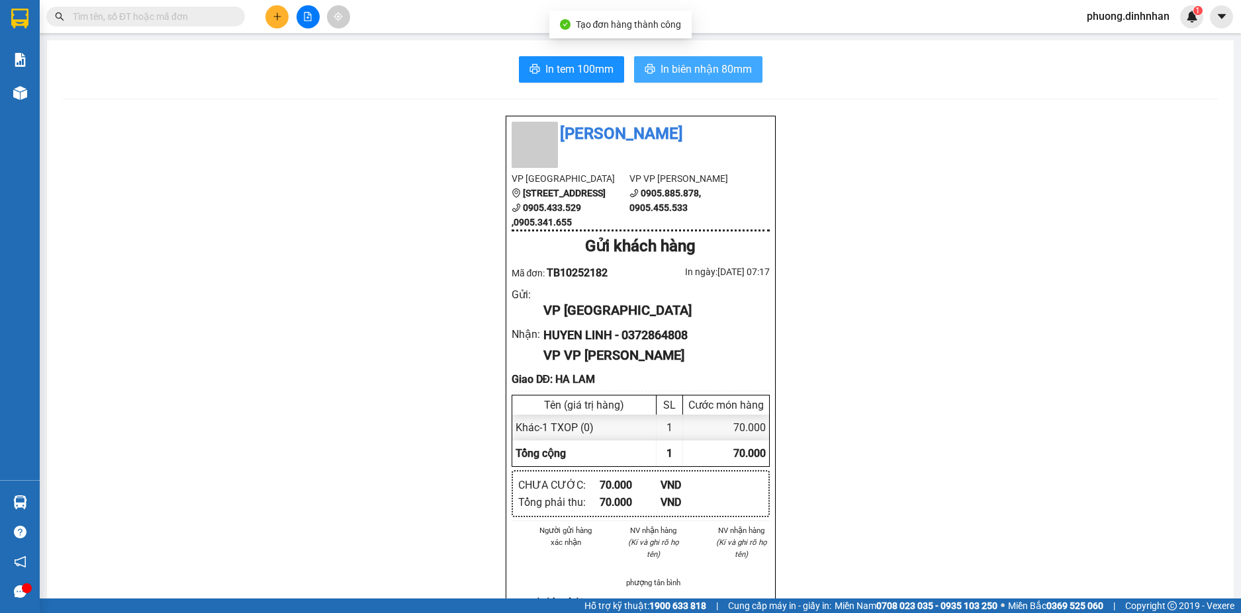  I want to click on button: aim, so click(338, 17).